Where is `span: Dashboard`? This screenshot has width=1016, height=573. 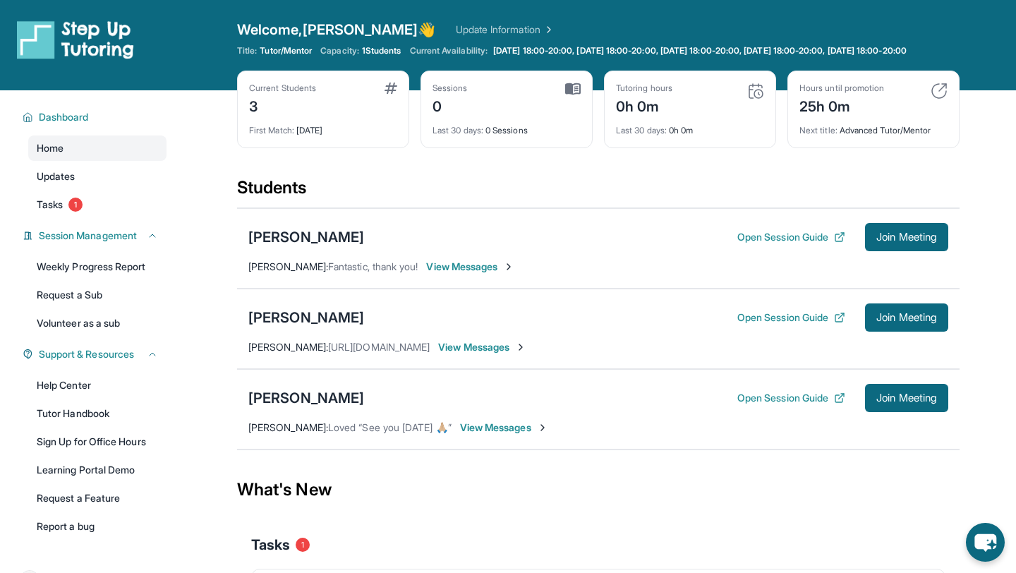
span: Dashboard is located at coordinates (64, 117).